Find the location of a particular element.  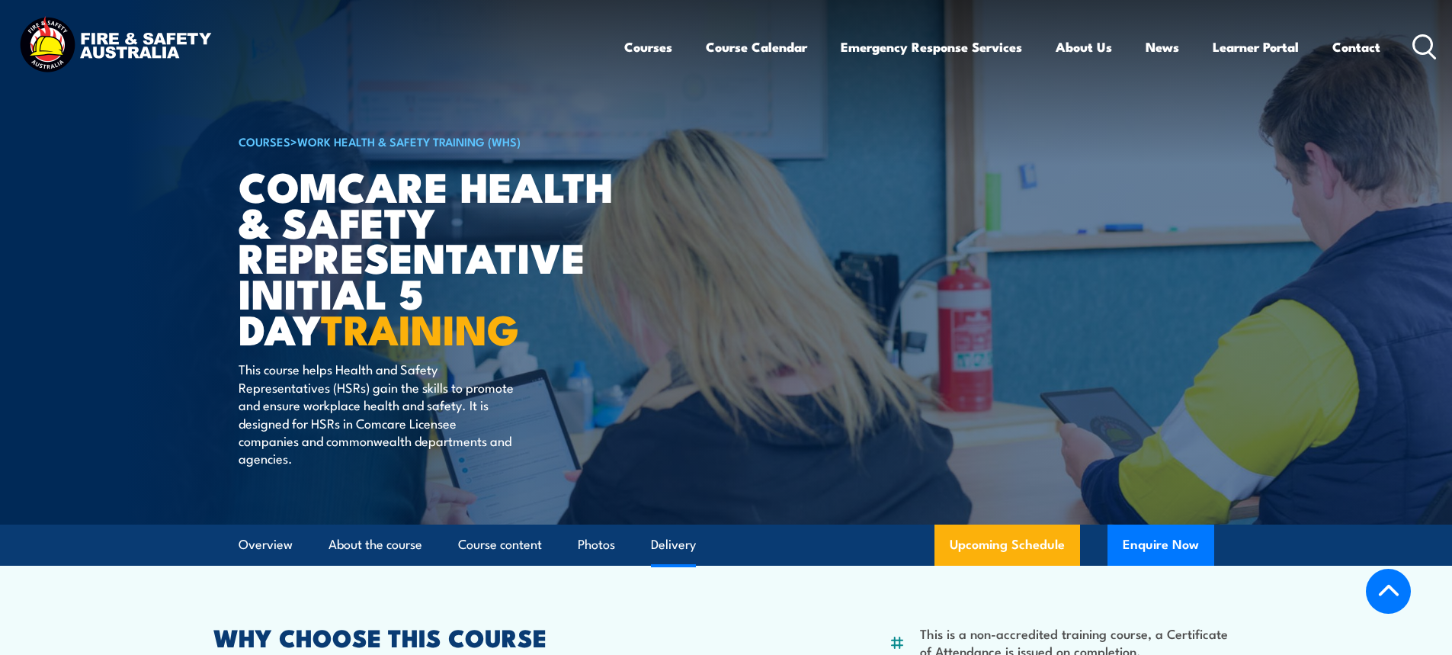

a: Work Health & Safety Training (WHS) is located at coordinates (408, 141).